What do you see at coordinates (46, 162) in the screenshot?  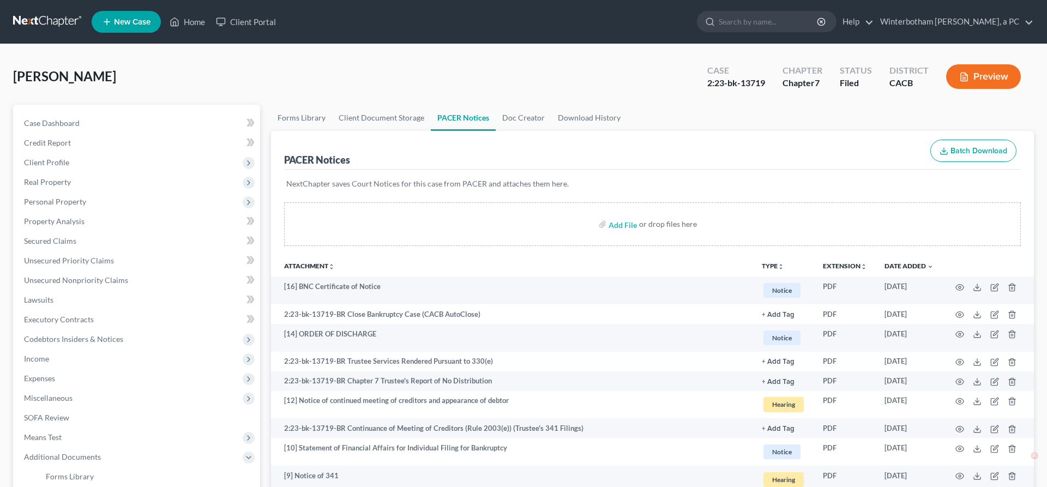 I see `span: Client Profile` at bounding box center [46, 162].